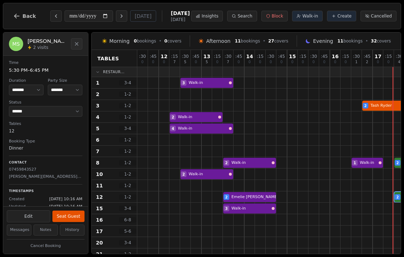 This screenshot has width=404, height=257. What do you see at coordinates (98, 117) in the screenshot?
I see `span: 4` at bounding box center [98, 117].